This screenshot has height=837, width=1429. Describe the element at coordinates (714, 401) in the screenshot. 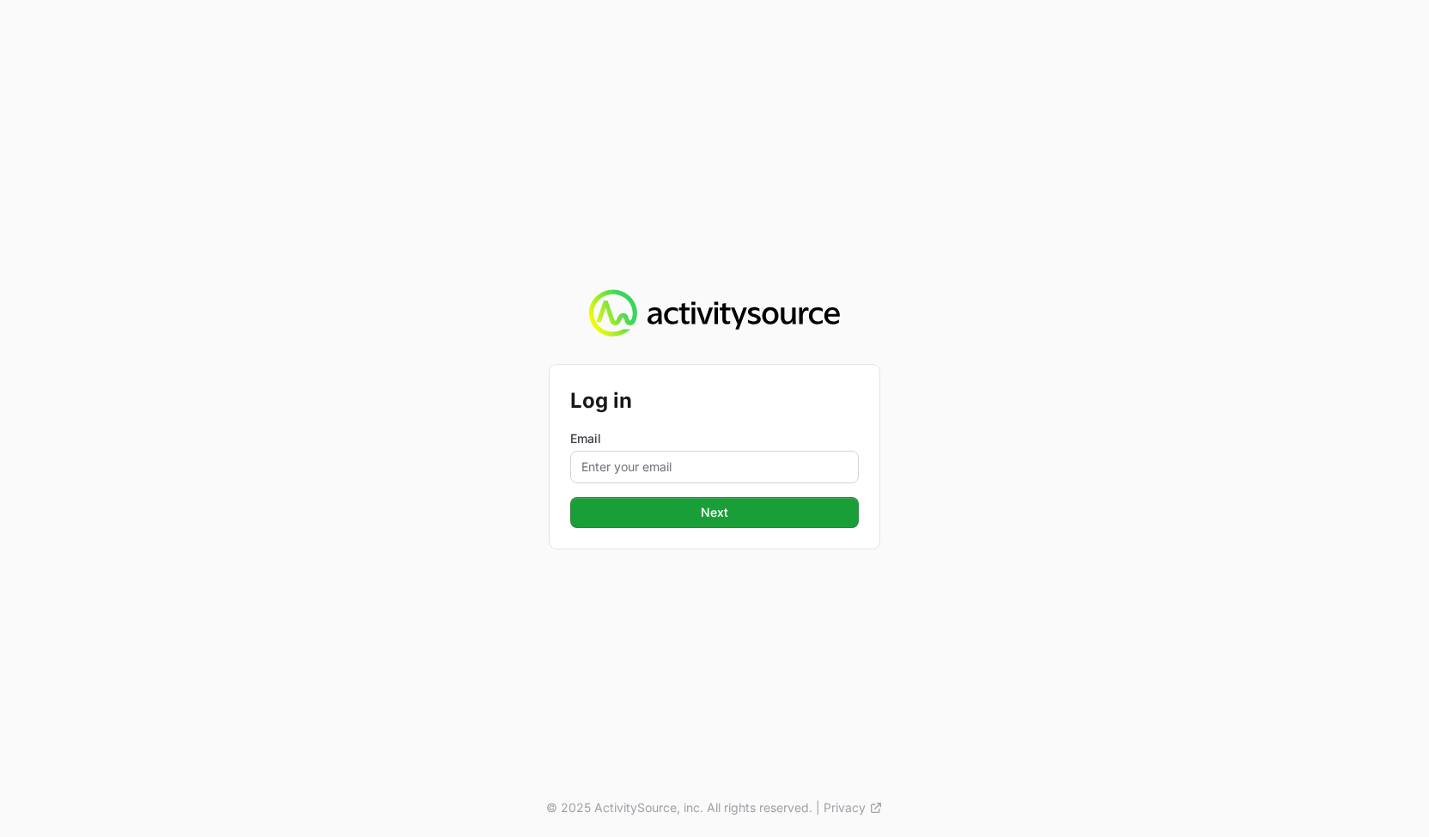

I see `h2: Log in` at that location.